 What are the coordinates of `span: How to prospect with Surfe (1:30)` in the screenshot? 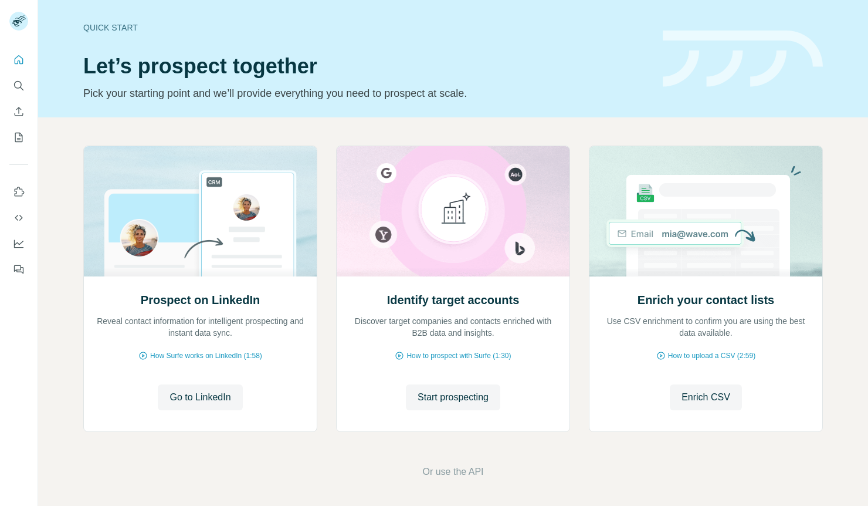 It's located at (459, 356).